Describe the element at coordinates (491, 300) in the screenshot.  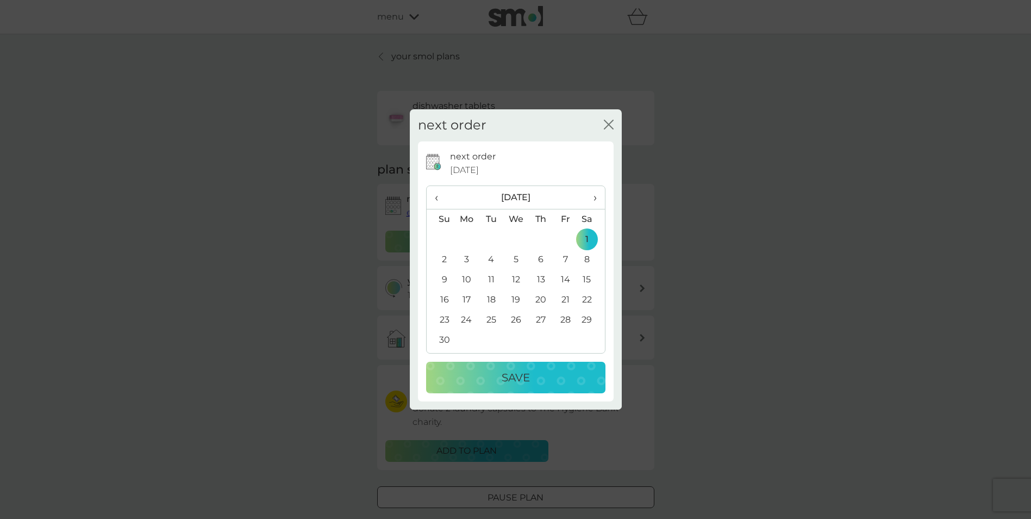
I see `td: 18` at that location.